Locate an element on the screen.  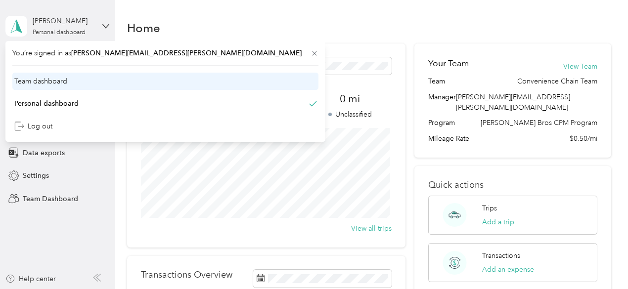
p: Transactions Overview is located at coordinates (187, 275).